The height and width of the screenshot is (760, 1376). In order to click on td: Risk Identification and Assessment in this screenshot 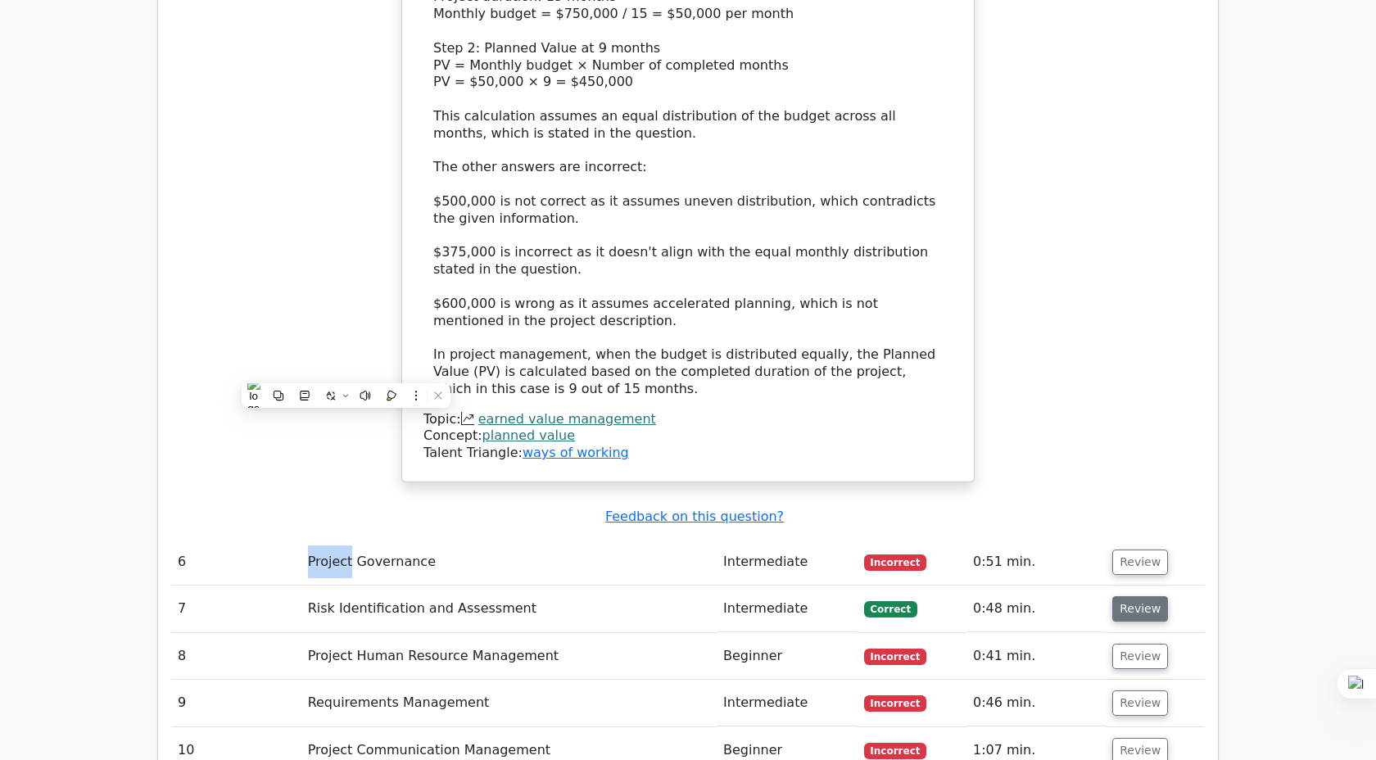, I will do `click(509, 609)`.